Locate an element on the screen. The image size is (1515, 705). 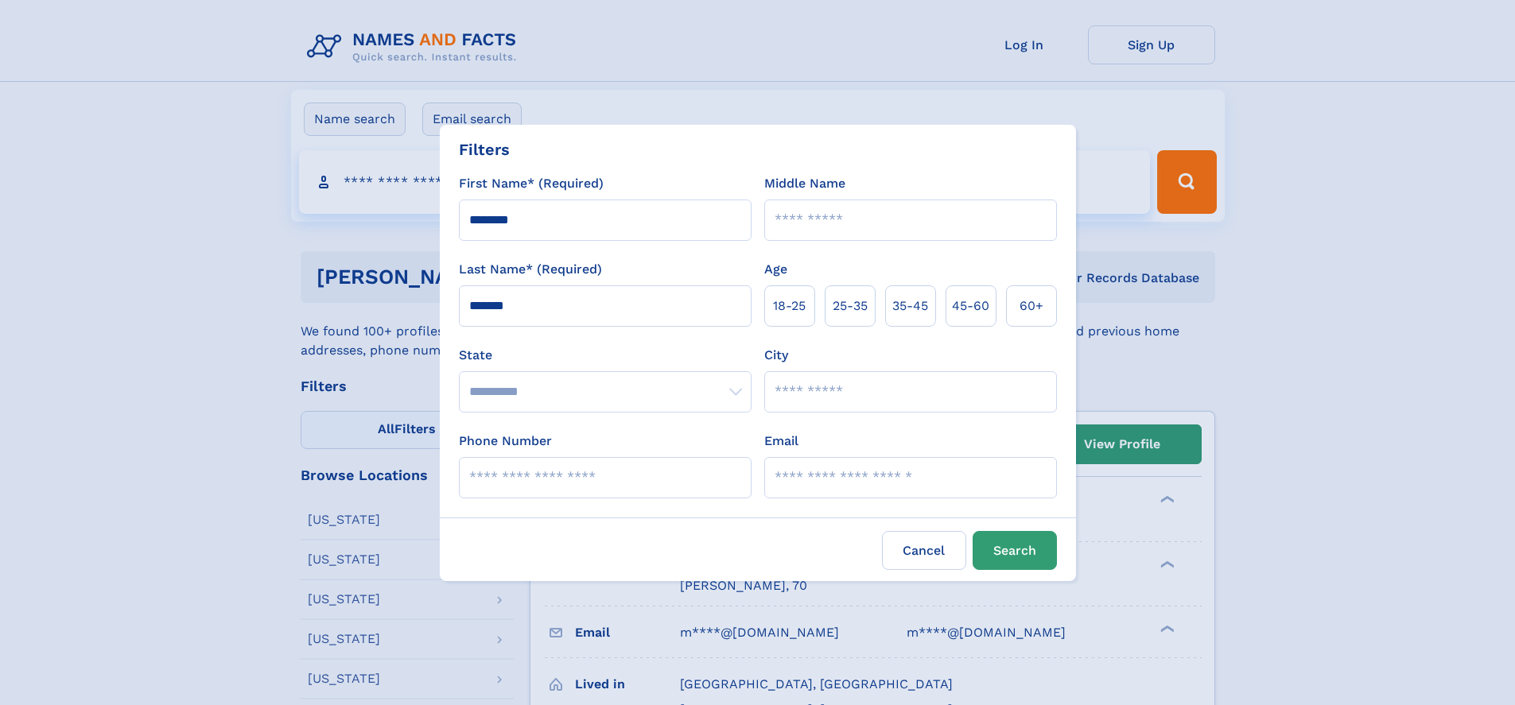
label: Email is located at coordinates (781, 441).